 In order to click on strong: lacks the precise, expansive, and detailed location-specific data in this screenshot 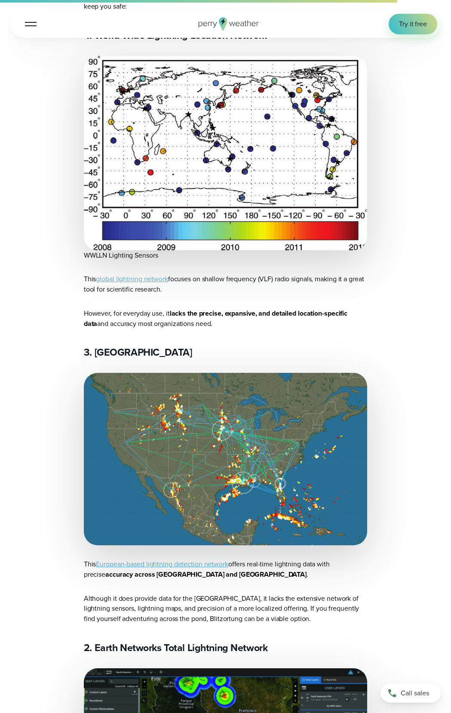, I will do `click(215, 318)`.